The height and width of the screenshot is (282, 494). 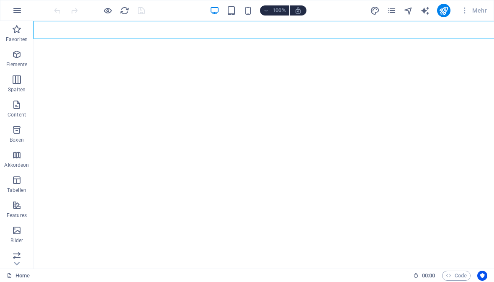 I want to click on button: text_generator, so click(x=425, y=10).